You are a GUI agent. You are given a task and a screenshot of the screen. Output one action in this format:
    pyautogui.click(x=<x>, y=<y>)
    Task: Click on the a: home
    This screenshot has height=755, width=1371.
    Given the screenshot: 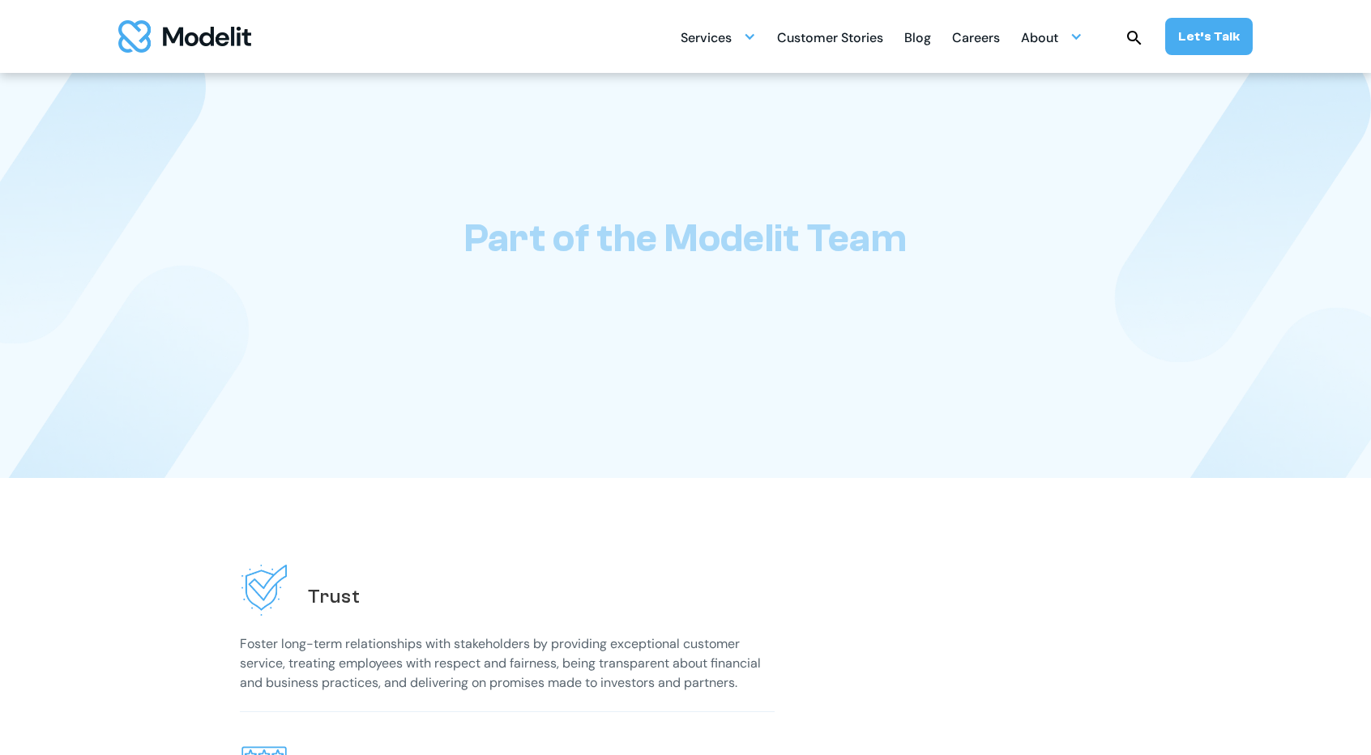 What is the action you would take?
    pyautogui.click(x=185, y=36)
    